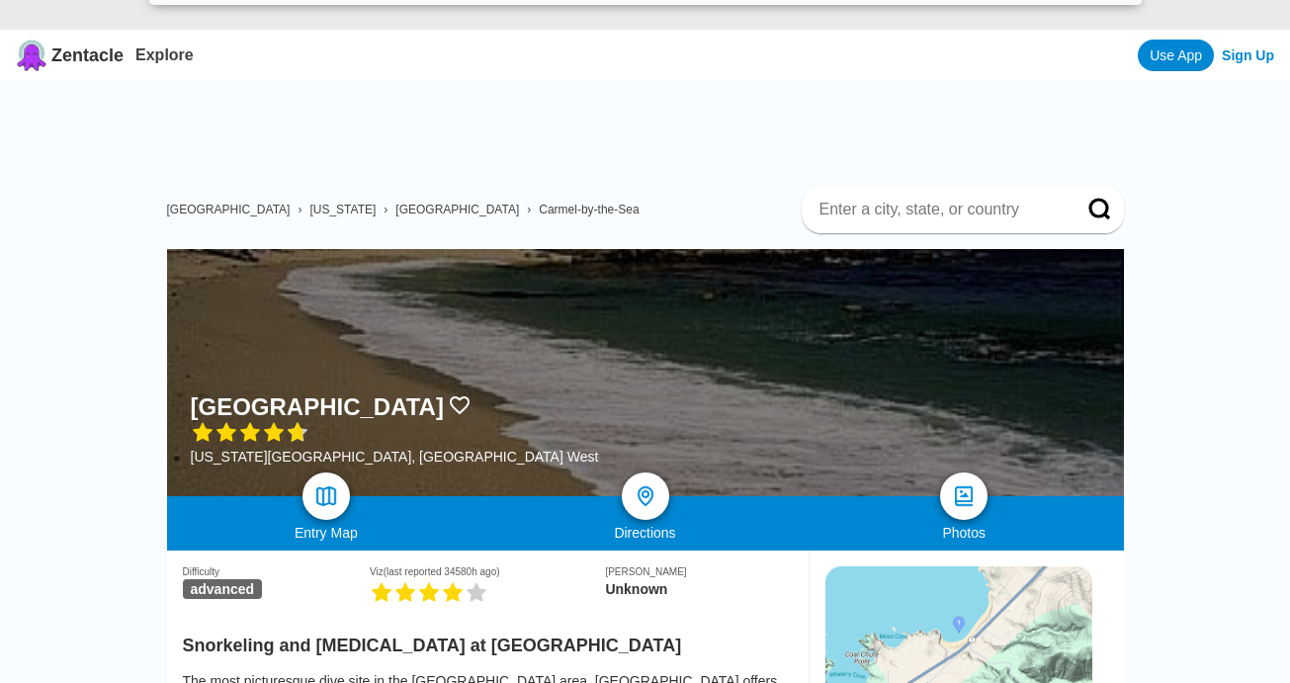 The width and height of the screenshot is (1290, 683). I want to click on a: Use App, so click(1176, 55).